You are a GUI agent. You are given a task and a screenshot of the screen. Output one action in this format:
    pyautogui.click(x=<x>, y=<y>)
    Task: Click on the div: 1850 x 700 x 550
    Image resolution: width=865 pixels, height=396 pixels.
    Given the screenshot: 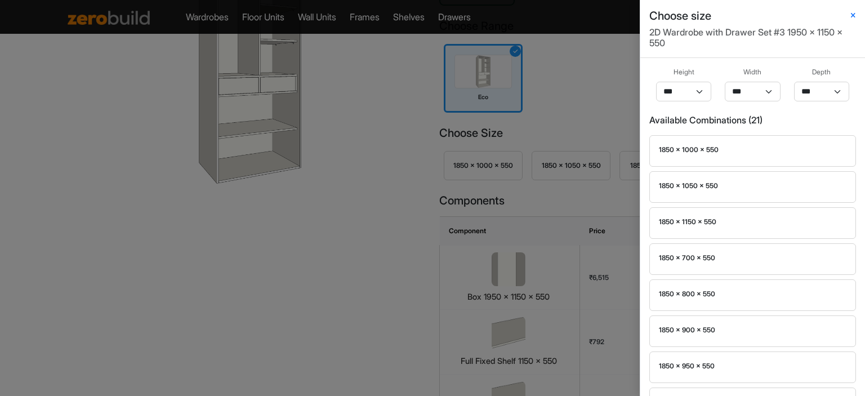 What is the action you would take?
    pyautogui.click(x=752, y=258)
    